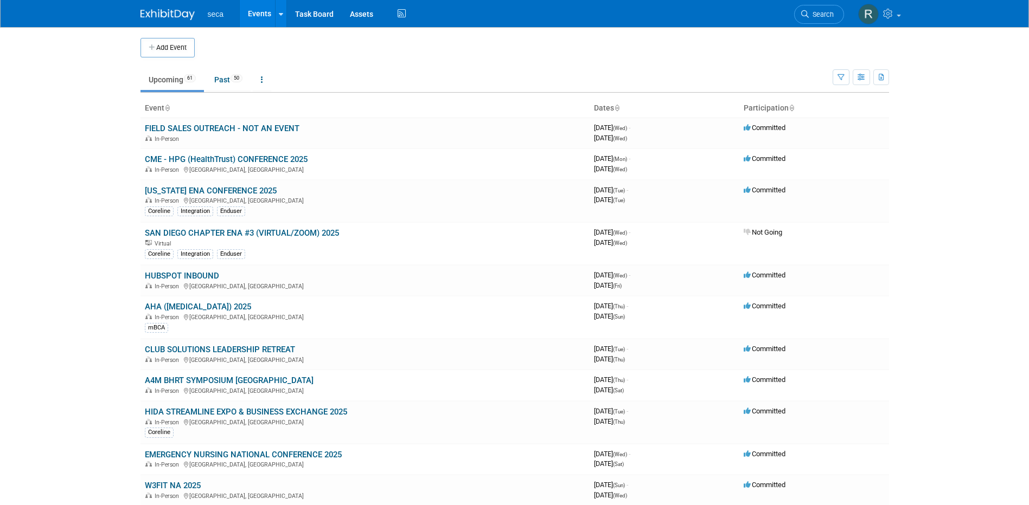 This screenshot has width=1029, height=505. Describe the element at coordinates (216, 14) in the screenshot. I see `span: seca` at that location.